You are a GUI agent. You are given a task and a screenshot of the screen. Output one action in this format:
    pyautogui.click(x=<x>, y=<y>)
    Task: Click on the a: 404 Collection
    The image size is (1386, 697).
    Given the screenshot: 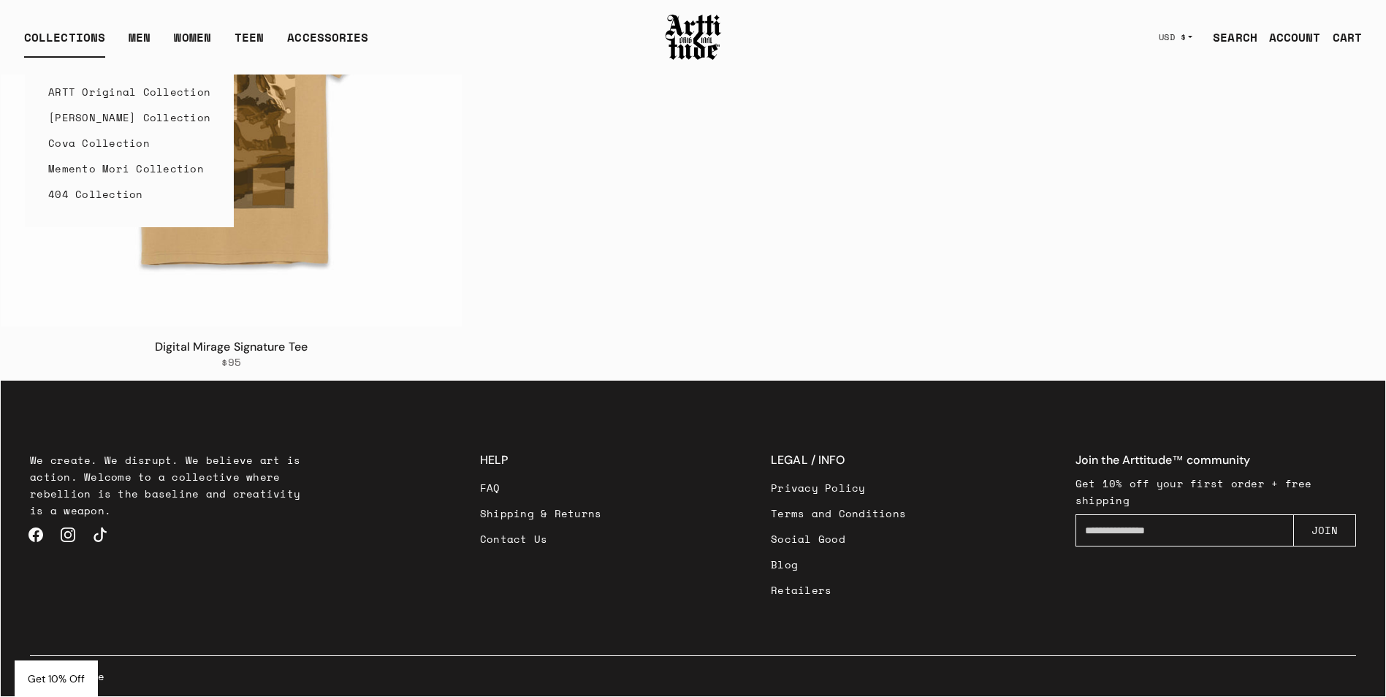 What is the action you would take?
    pyautogui.click(x=129, y=194)
    